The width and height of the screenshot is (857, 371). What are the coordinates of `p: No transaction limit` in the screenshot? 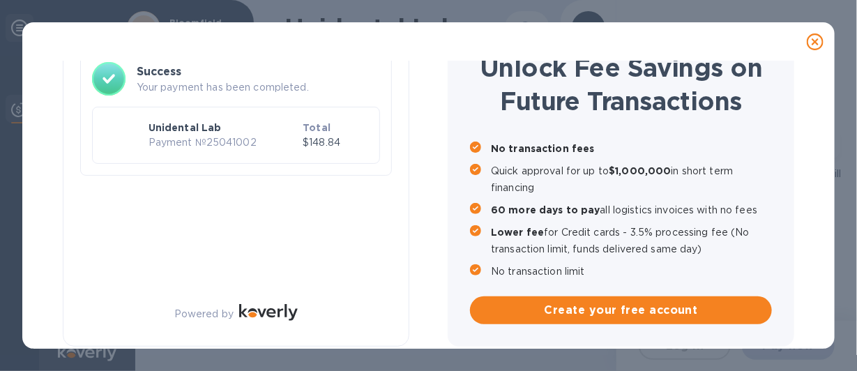 It's located at (631, 271).